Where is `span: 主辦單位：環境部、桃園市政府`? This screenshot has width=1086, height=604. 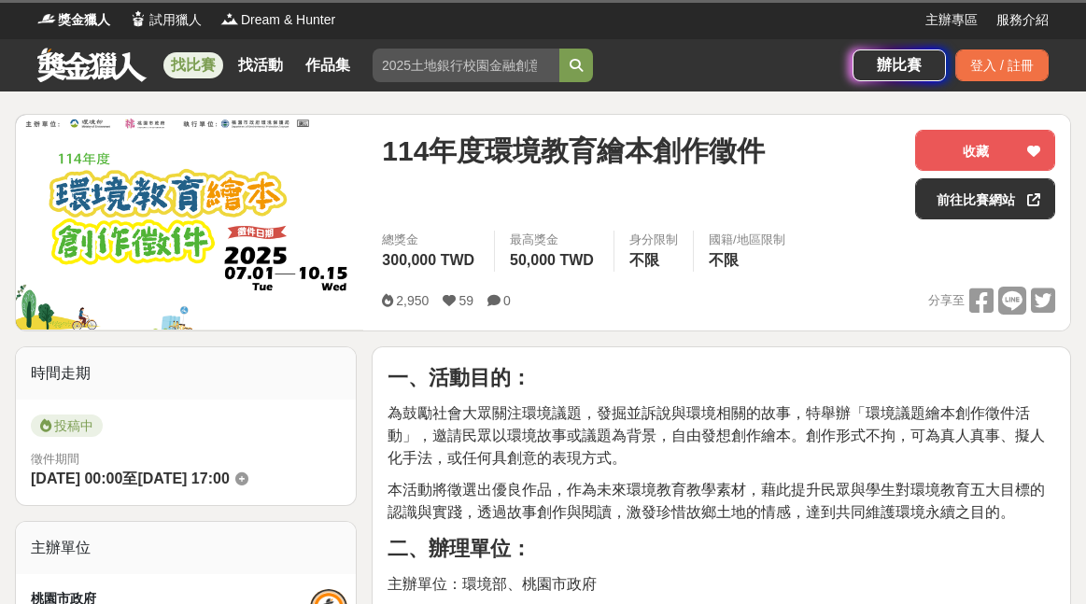
span: 主辦單位：環境部、桃園市政府 is located at coordinates (492, 584).